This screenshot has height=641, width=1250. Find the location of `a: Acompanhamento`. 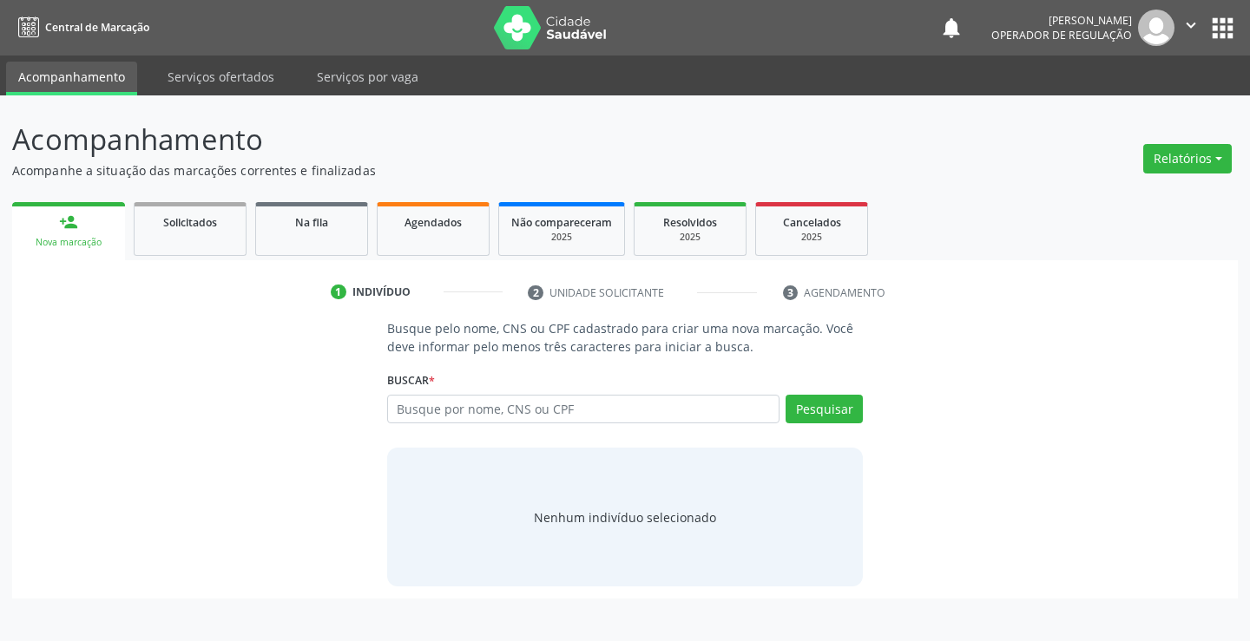

a: Acompanhamento is located at coordinates (71, 78).